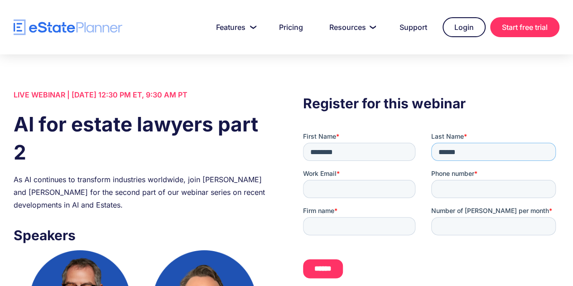 The height and width of the screenshot is (286, 573). Describe the element at coordinates (291, 27) in the screenshot. I see `a: Pricing` at that location.